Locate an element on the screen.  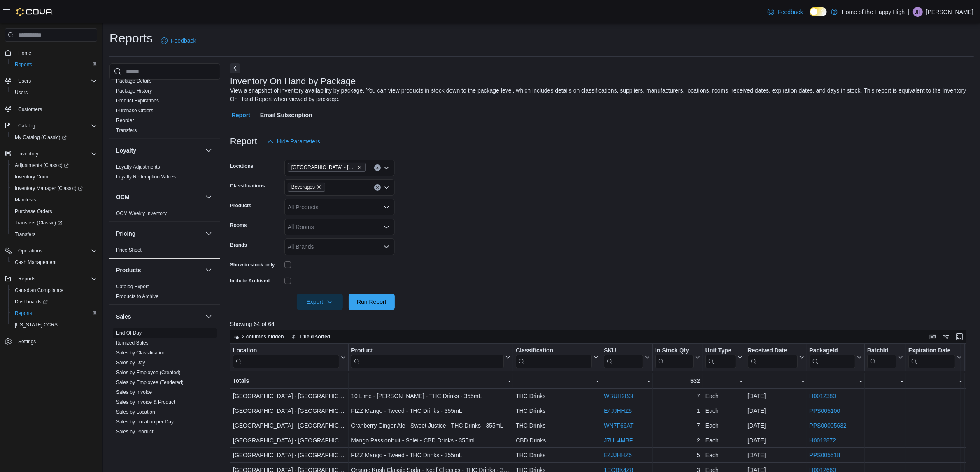
a: Package History is located at coordinates (134, 91).